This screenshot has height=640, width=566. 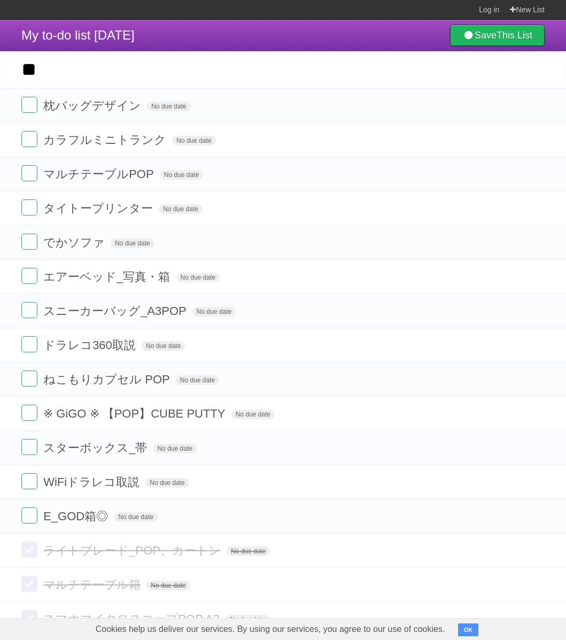 I want to click on a: SaveThis List, so click(x=497, y=35).